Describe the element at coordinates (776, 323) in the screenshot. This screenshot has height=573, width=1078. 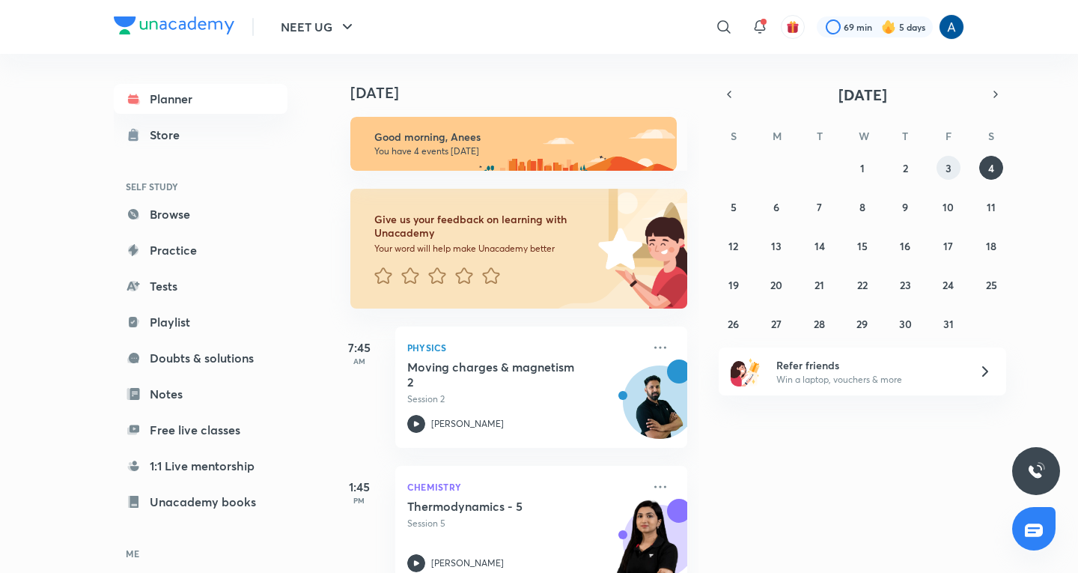
I see `abbr: October 27, 2025` at that location.